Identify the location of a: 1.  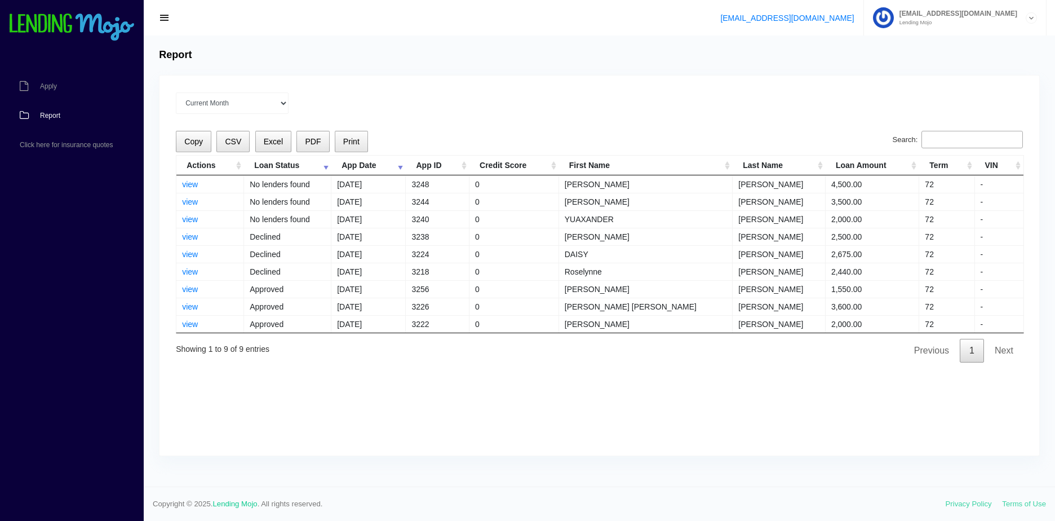
(972, 351).